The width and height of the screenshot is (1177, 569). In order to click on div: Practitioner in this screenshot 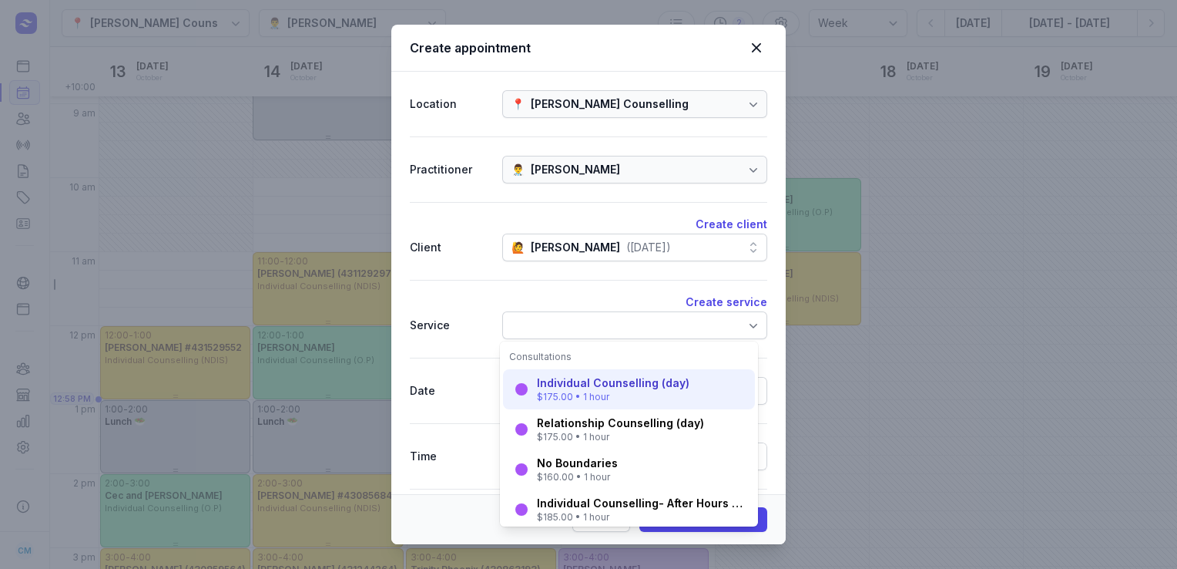, I will do `click(450, 170)`.